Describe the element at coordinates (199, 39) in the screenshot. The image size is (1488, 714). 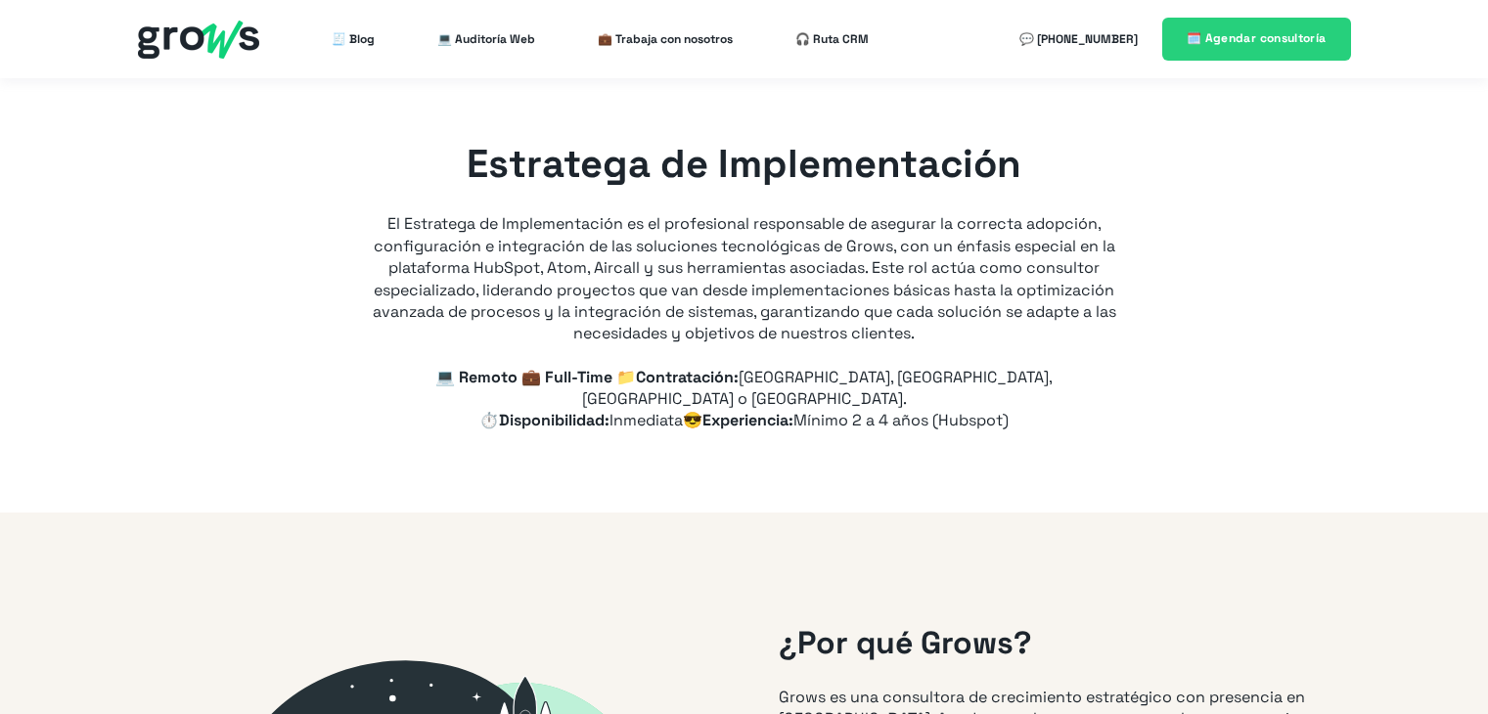
I see `img: grows - hubspot` at that location.